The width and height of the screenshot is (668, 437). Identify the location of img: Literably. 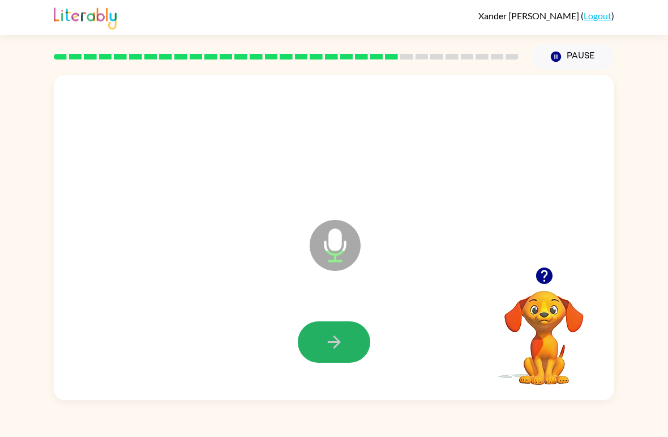
(85, 17).